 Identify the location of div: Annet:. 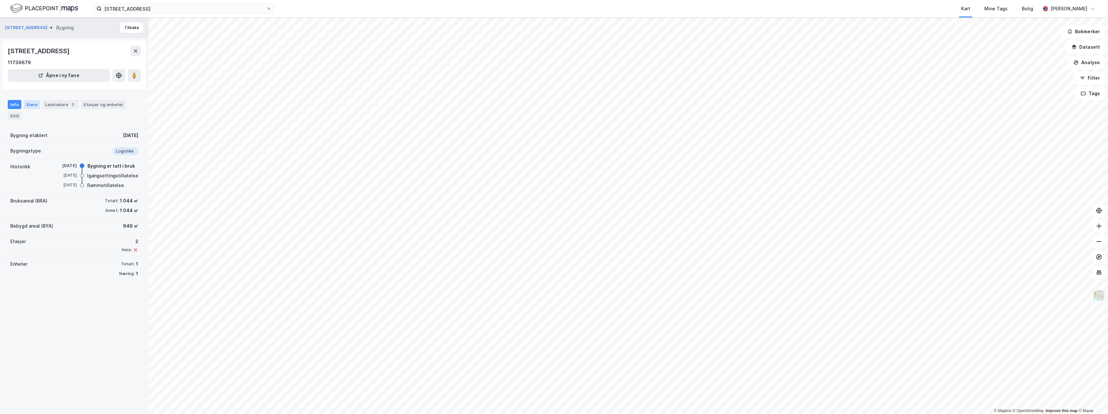
(112, 211).